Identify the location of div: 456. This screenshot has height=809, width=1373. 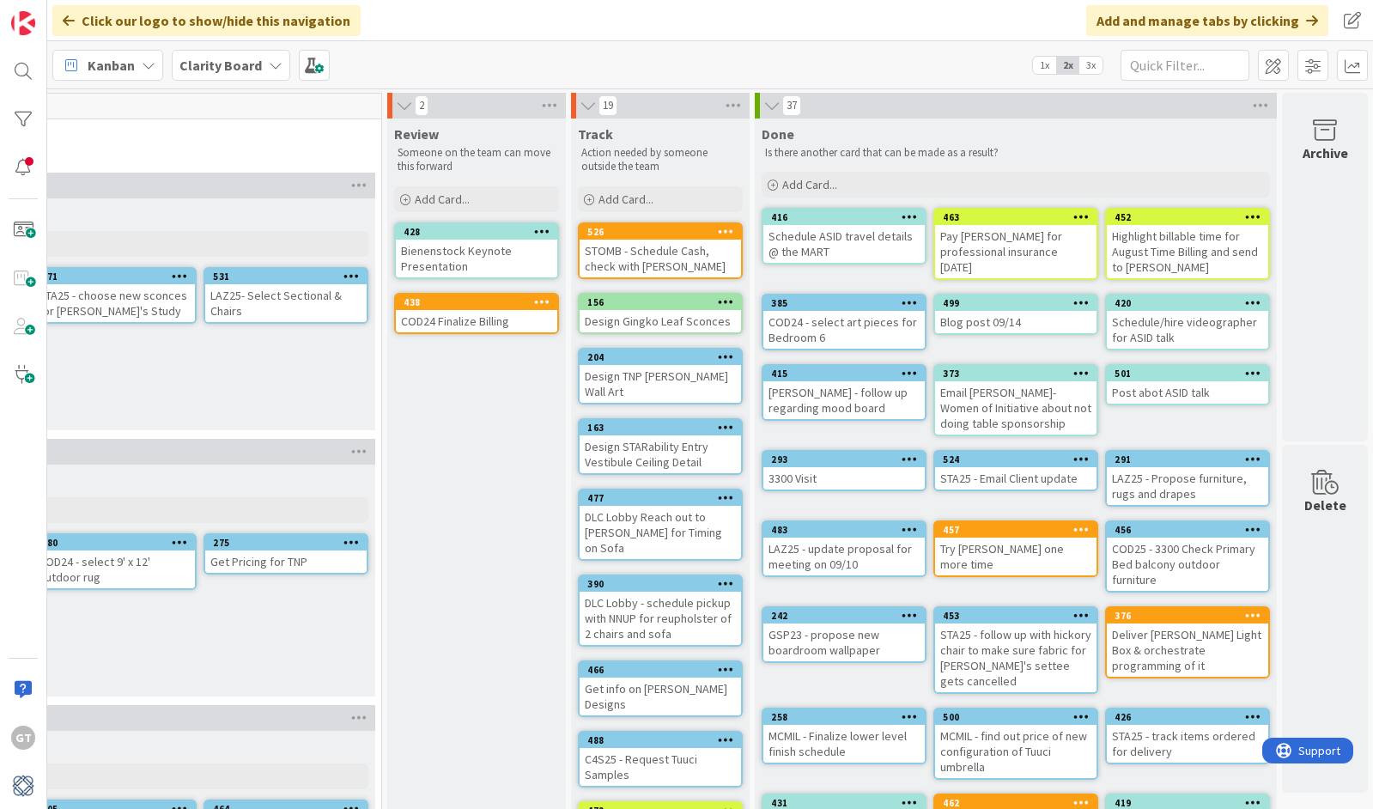
(1191, 530).